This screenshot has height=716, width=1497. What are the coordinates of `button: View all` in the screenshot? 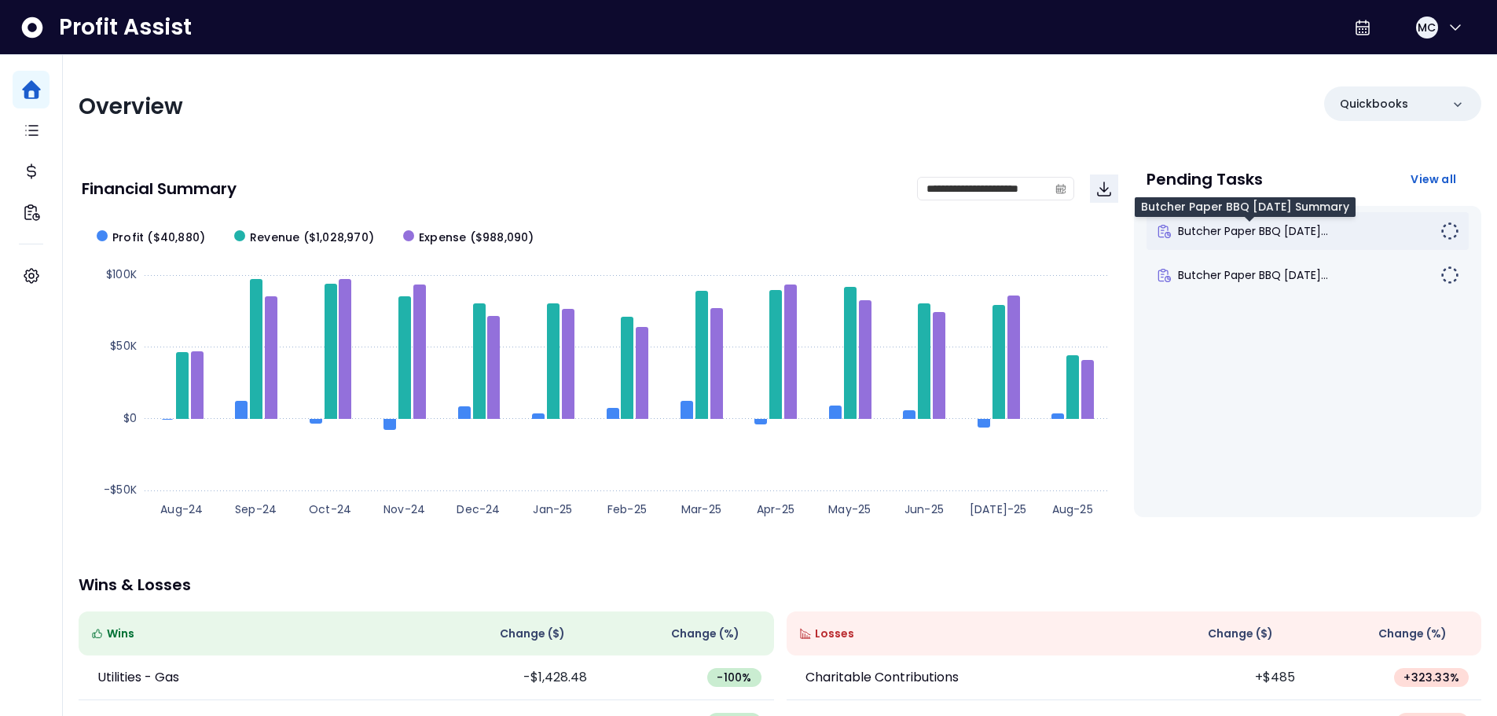 It's located at (1433, 179).